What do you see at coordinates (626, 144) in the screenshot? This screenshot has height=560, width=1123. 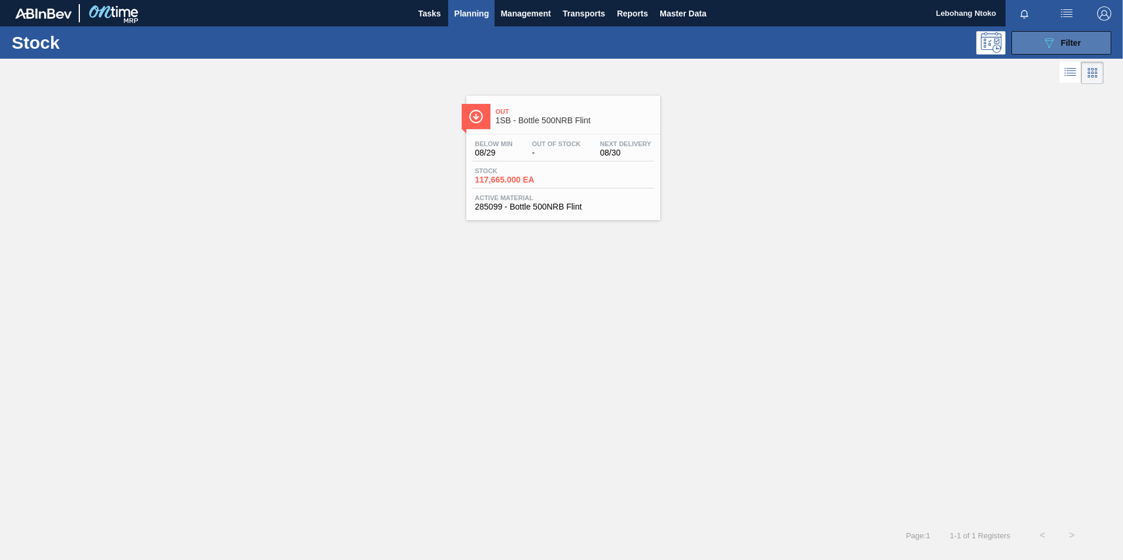 I see `span: Next Delivery` at bounding box center [626, 144].